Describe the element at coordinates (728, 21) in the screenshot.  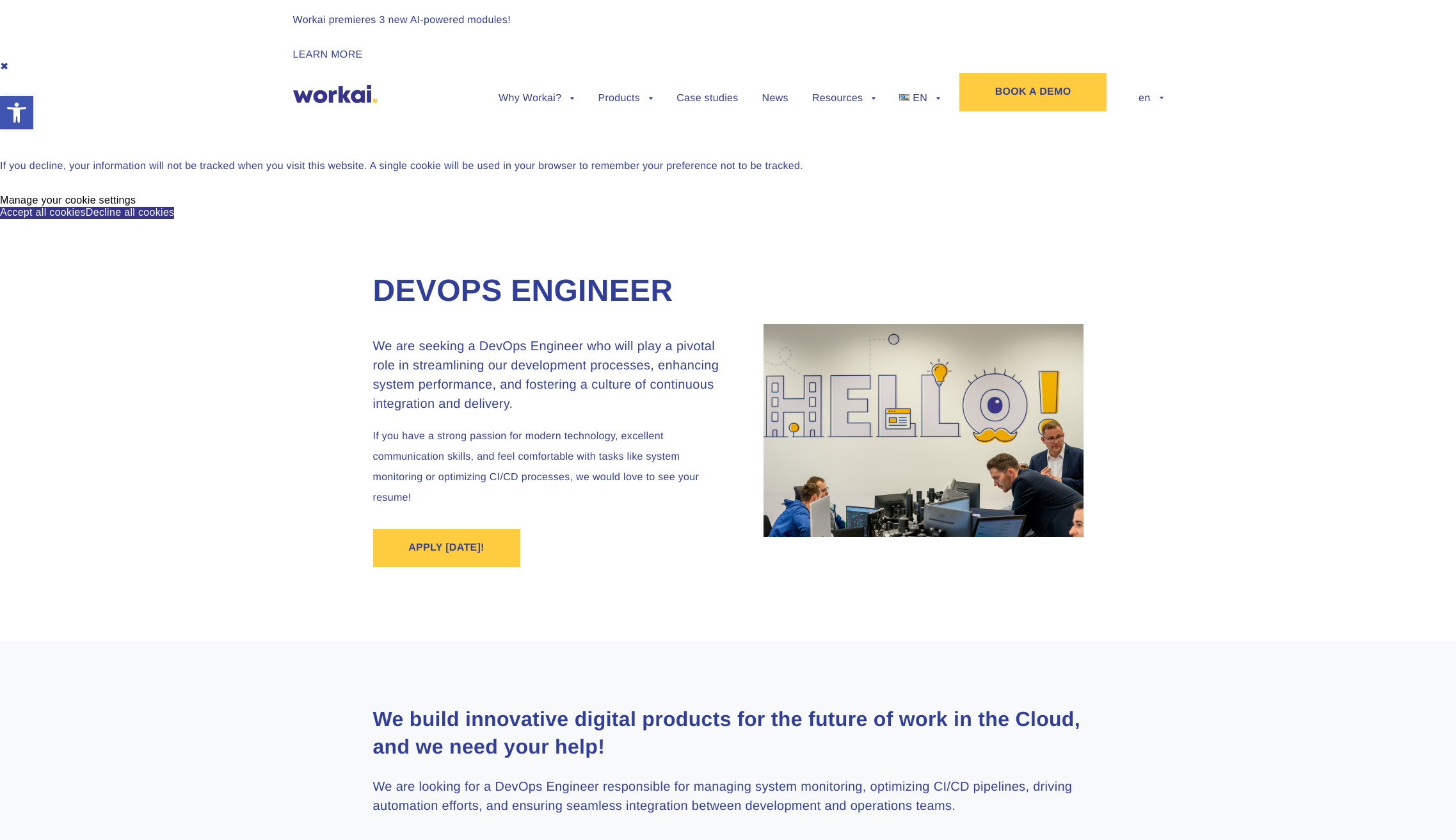
I see `p: Workai premieres 3 new AI-powered modules!` at that location.